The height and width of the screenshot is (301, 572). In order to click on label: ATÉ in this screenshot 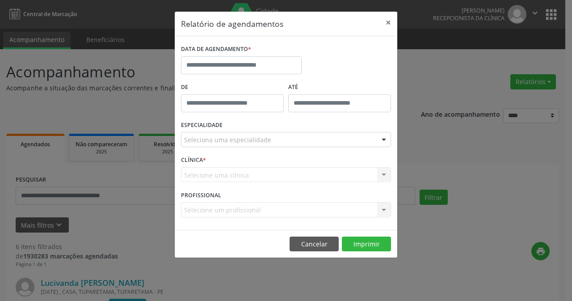, I will do `click(340, 87)`.